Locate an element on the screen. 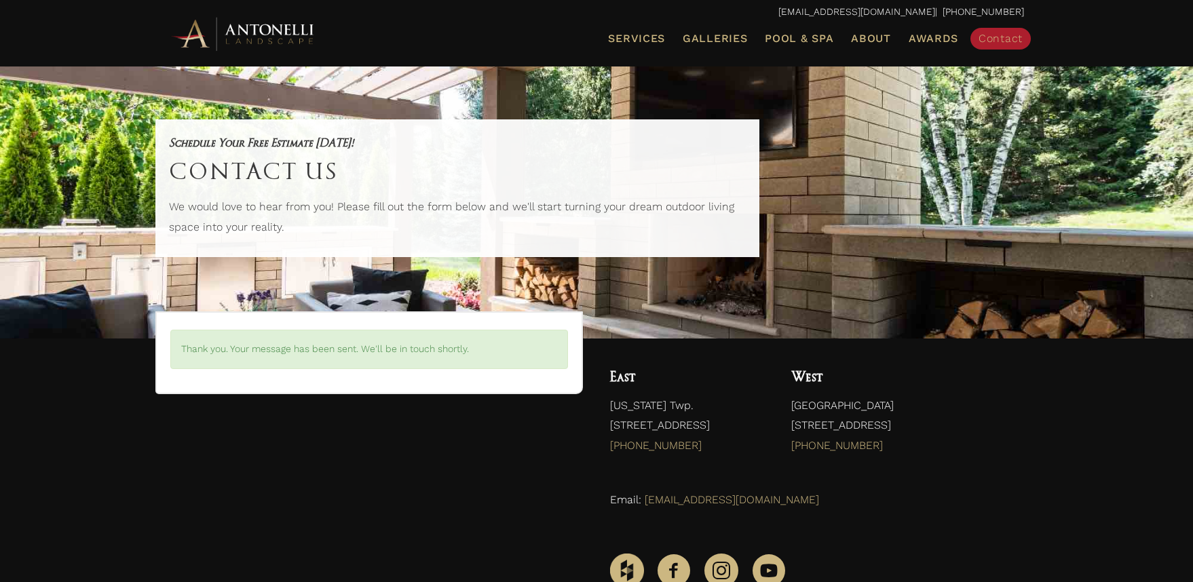 The image size is (1193, 582). span: Galleries is located at coordinates (714, 38).